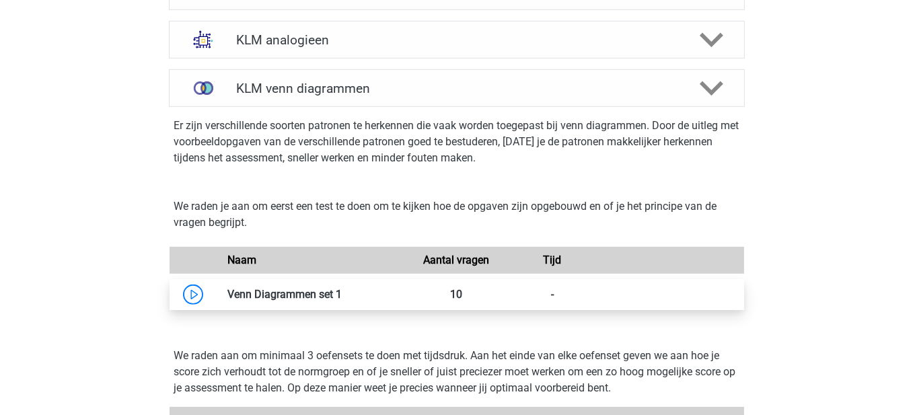 The height and width of the screenshot is (415, 913). I want to click on div: Naam, so click(313, 260).